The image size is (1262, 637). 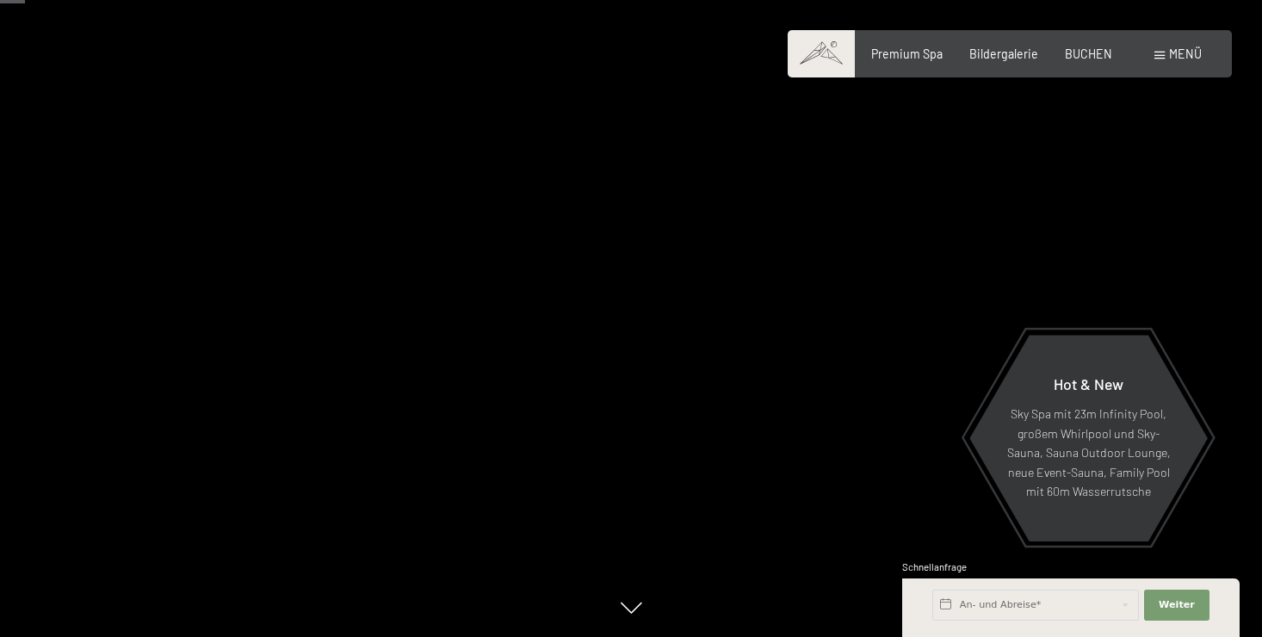 What do you see at coordinates (1088, 384) in the screenshot?
I see `span: Hot & New` at bounding box center [1088, 384].